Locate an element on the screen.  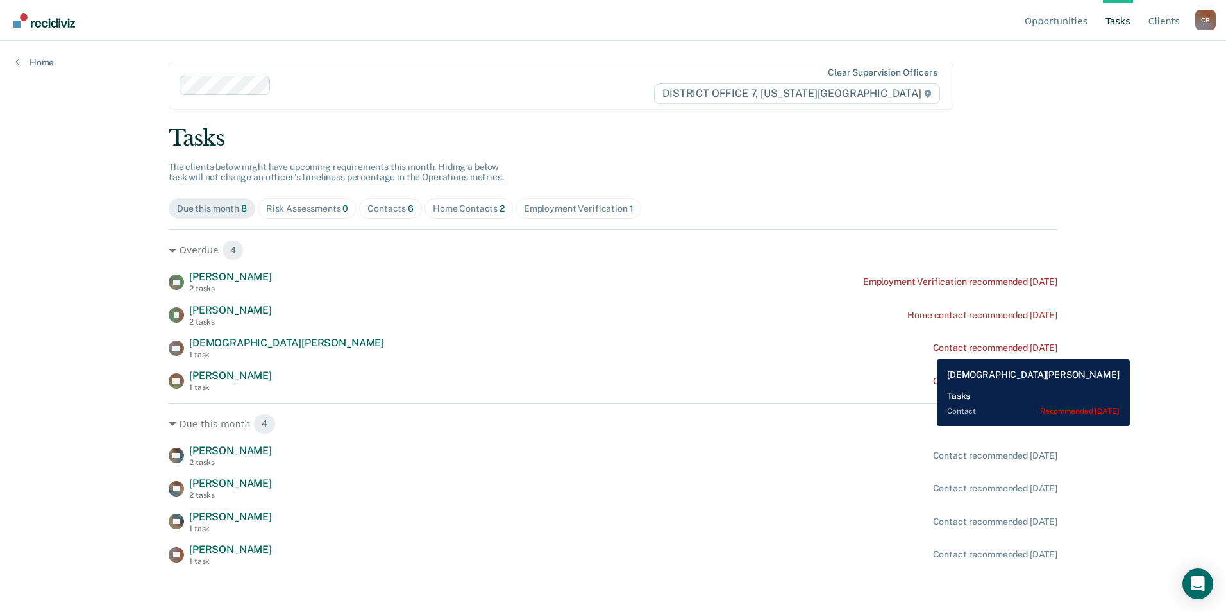
div: Risk Assessments is located at coordinates (307, 208).